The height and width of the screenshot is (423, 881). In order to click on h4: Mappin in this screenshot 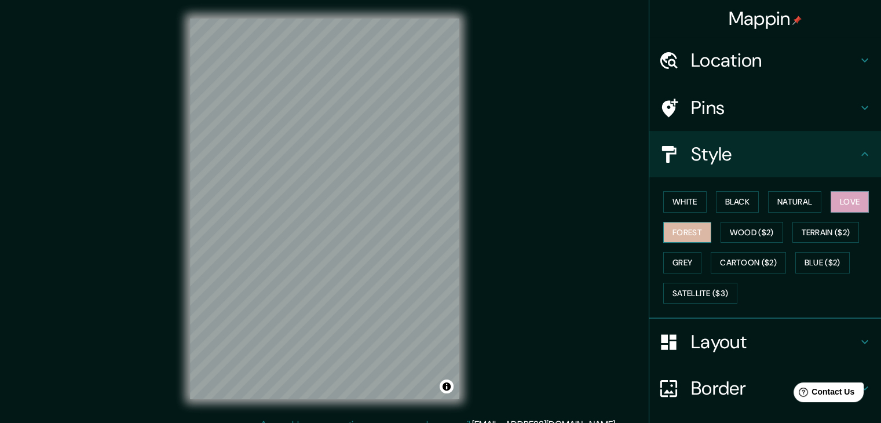, I will do `click(765, 19)`.